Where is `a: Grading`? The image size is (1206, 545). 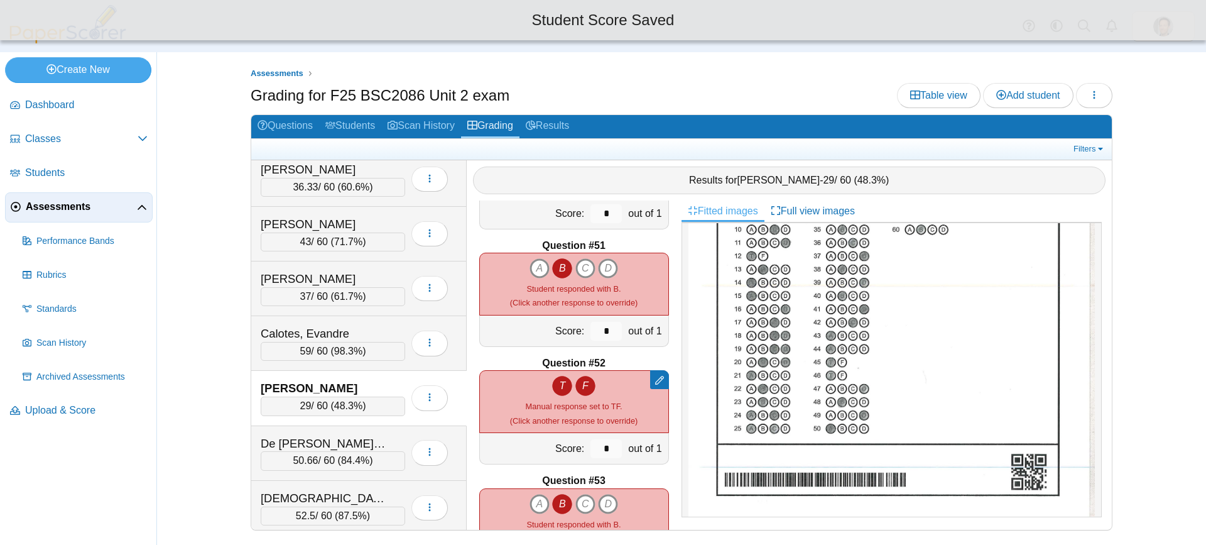 a: Grading is located at coordinates (490, 126).